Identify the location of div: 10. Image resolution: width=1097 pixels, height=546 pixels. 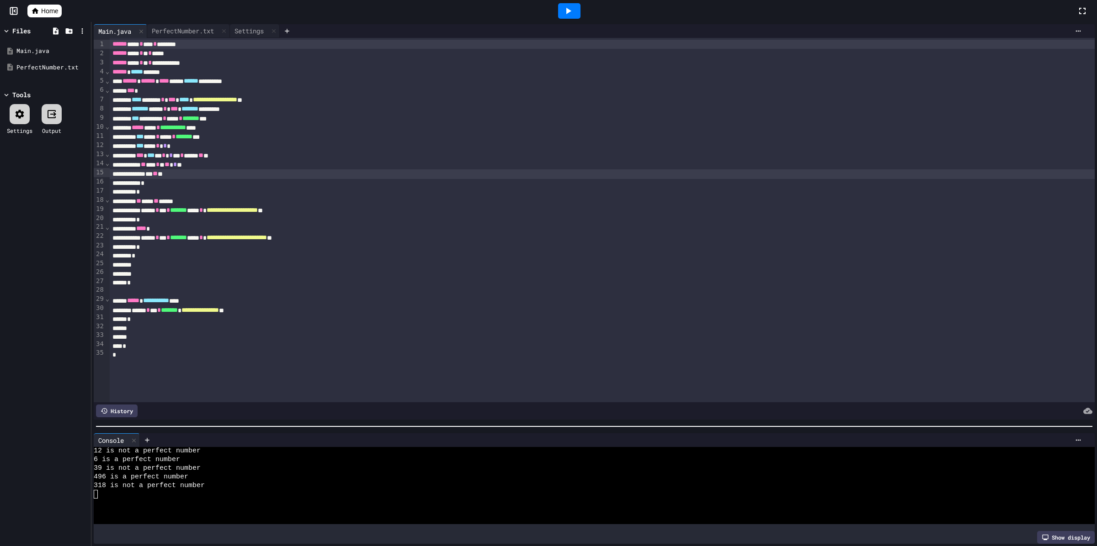
(99, 127).